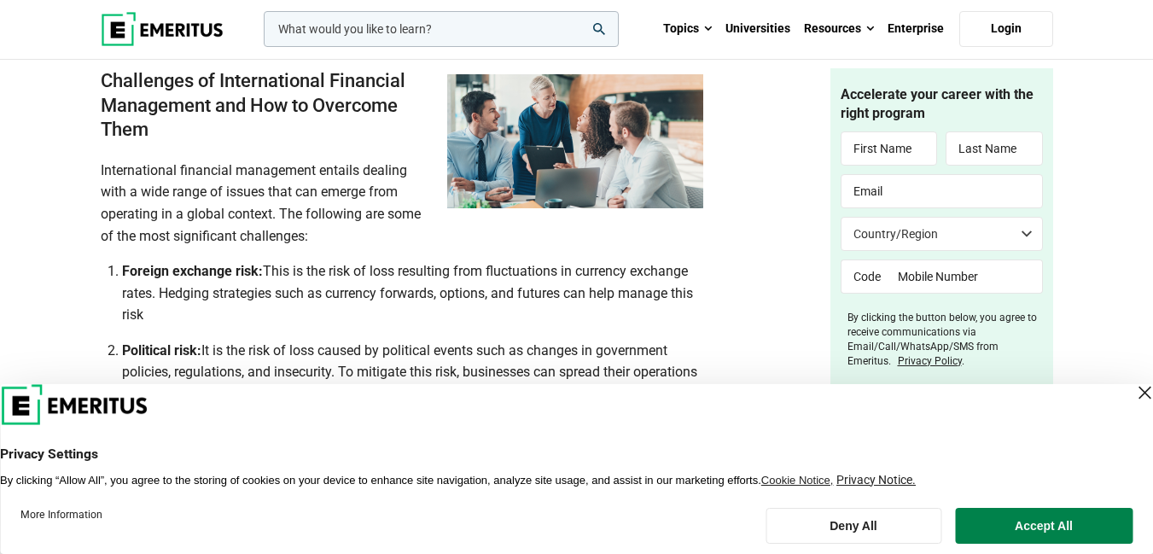  I want to click on h4: Accelerate your career with the right program, so click(941, 104).